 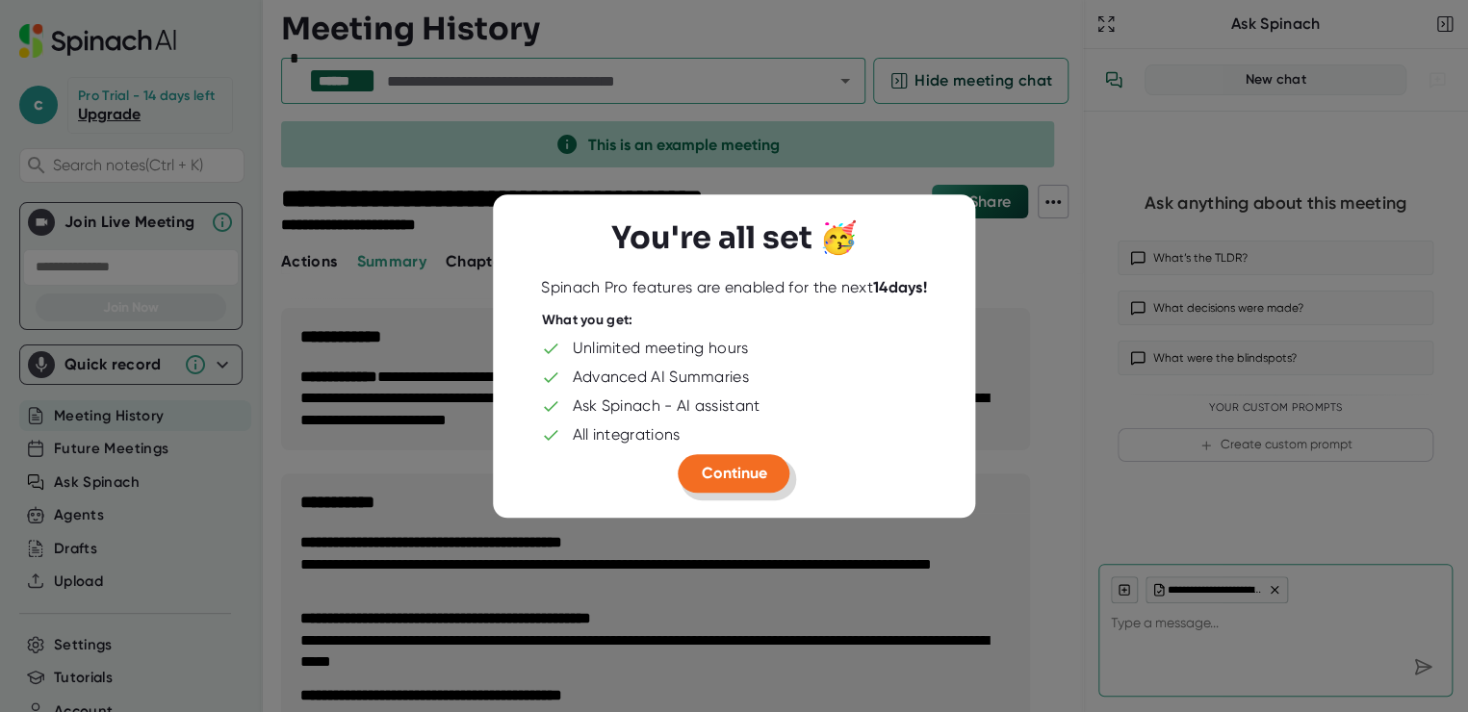 I want to click on button: Continue, so click(x=734, y=474).